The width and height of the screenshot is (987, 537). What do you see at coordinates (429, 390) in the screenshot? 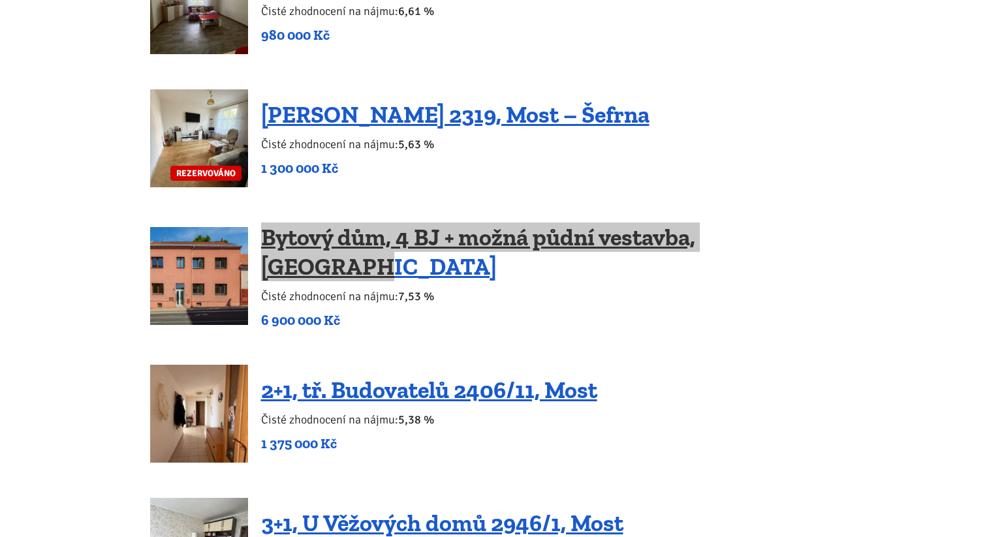
I see `a: 2+1, tř. Budovatelů 2406/11, Most` at bounding box center [429, 390].